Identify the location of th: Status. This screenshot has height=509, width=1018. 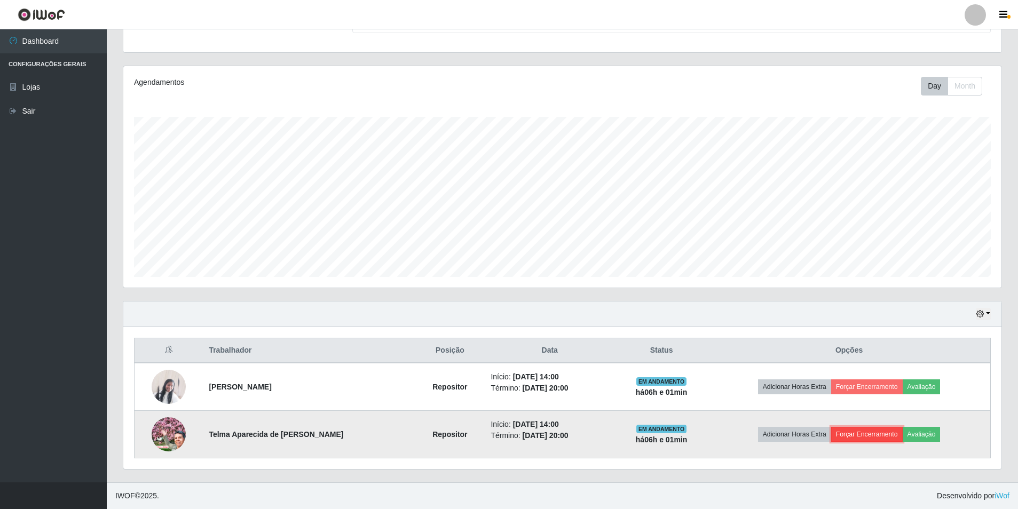
(661, 351).